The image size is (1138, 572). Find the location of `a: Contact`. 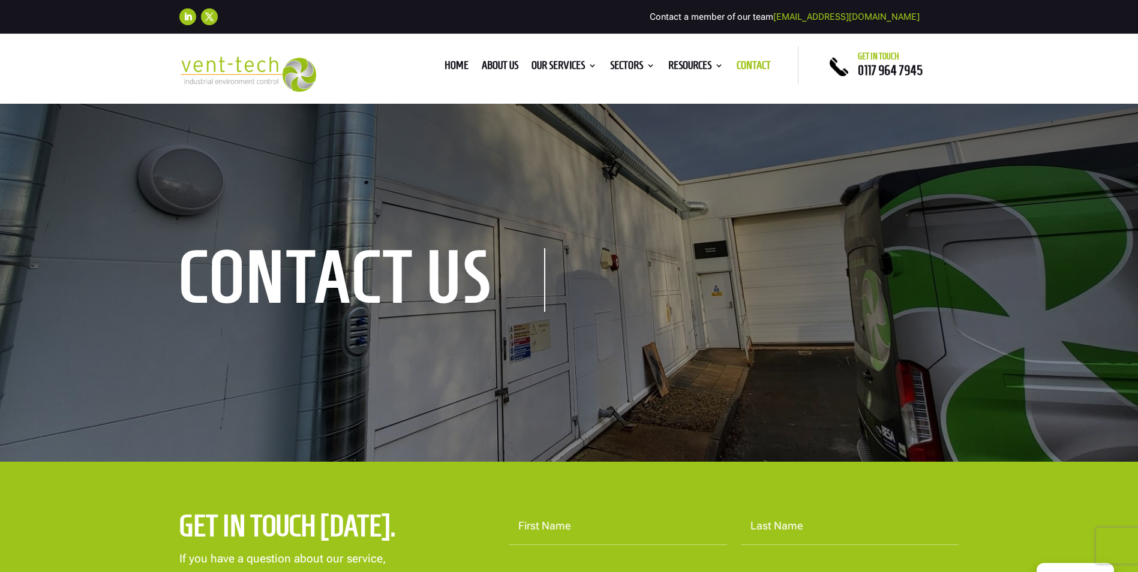

a: Contact is located at coordinates (753, 68).